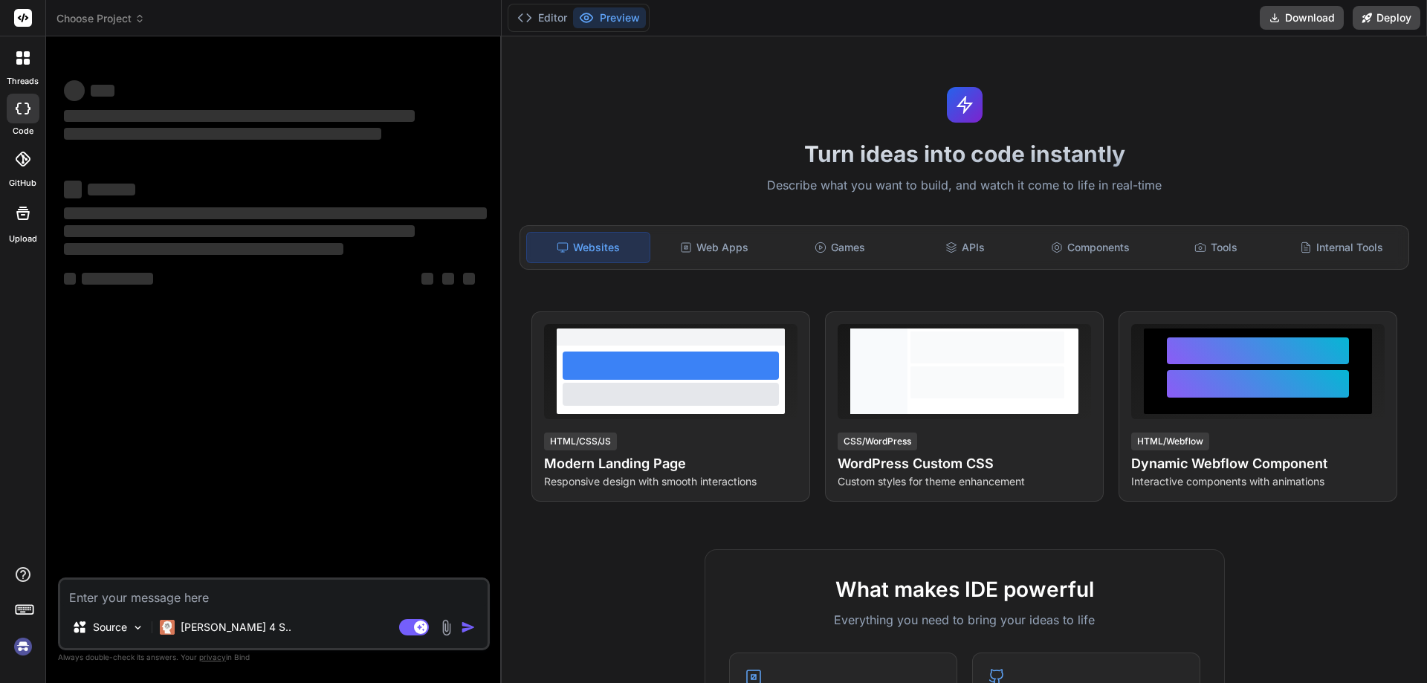  I want to click on div: Tools, so click(1216, 248).